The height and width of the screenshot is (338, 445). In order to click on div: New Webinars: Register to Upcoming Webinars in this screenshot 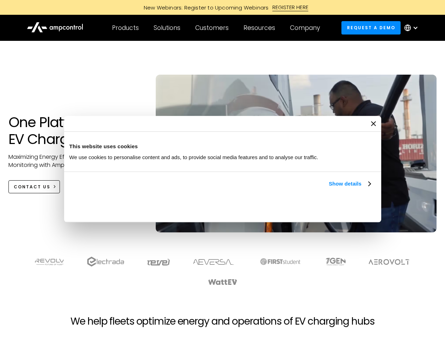, I will do `click(204, 7)`.